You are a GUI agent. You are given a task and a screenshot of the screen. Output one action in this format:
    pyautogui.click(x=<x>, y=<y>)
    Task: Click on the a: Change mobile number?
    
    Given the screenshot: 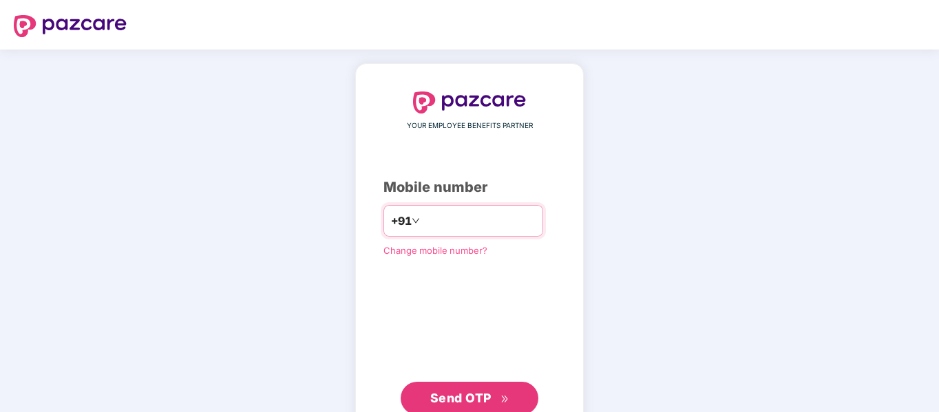 What is the action you would take?
    pyautogui.click(x=435, y=250)
    